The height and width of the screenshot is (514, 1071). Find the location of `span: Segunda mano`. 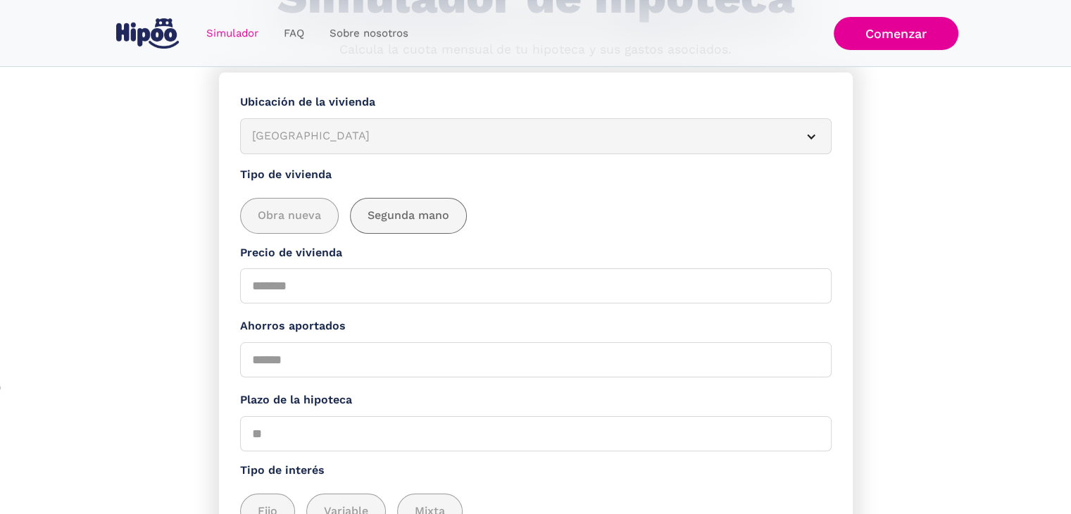

span: Segunda mano is located at coordinates (408, 215).